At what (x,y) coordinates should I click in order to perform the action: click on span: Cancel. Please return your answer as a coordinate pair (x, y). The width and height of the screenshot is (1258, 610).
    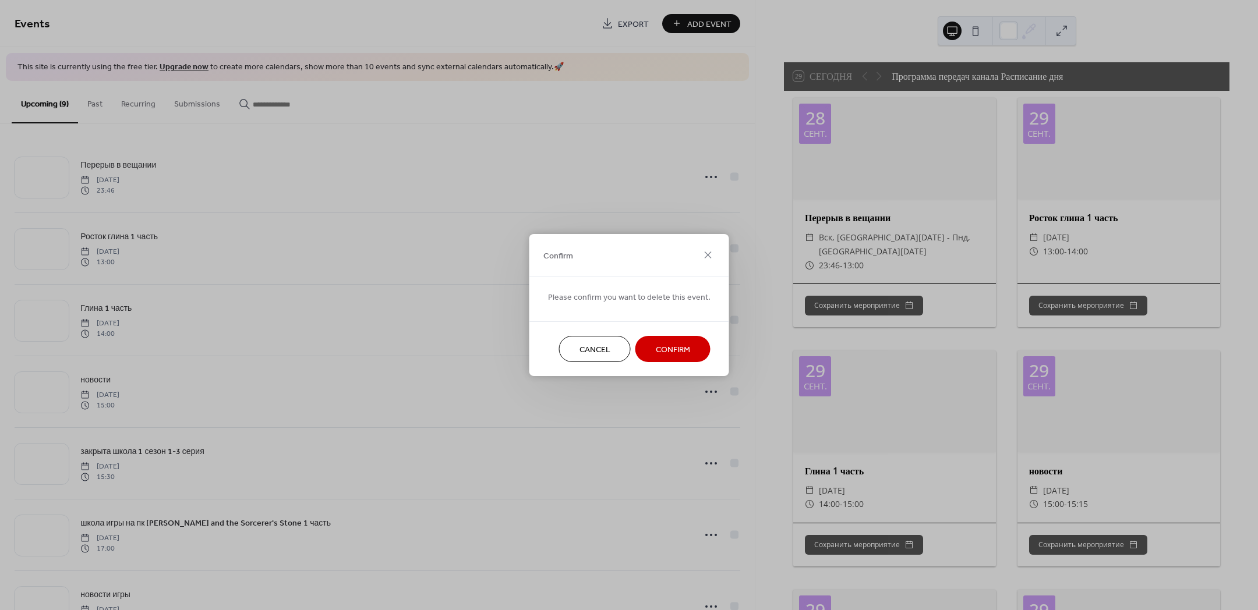
    Looking at the image, I should click on (595, 350).